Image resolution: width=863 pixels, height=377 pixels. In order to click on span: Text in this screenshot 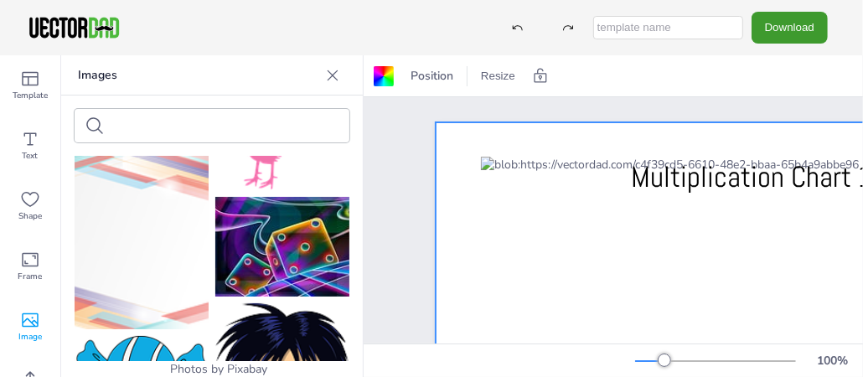, I will do `click(30, 156)`.